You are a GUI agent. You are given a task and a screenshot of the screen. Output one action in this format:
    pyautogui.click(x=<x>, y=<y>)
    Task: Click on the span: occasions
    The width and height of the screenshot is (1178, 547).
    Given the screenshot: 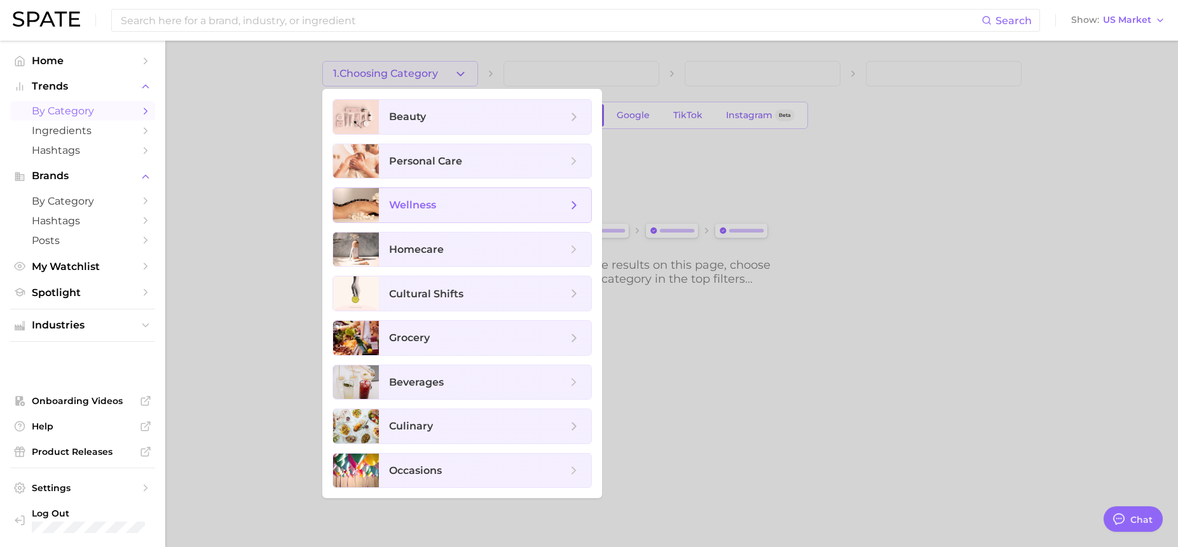 What is the action you would take?
    pyautogui.click(x=415, y=471)
    